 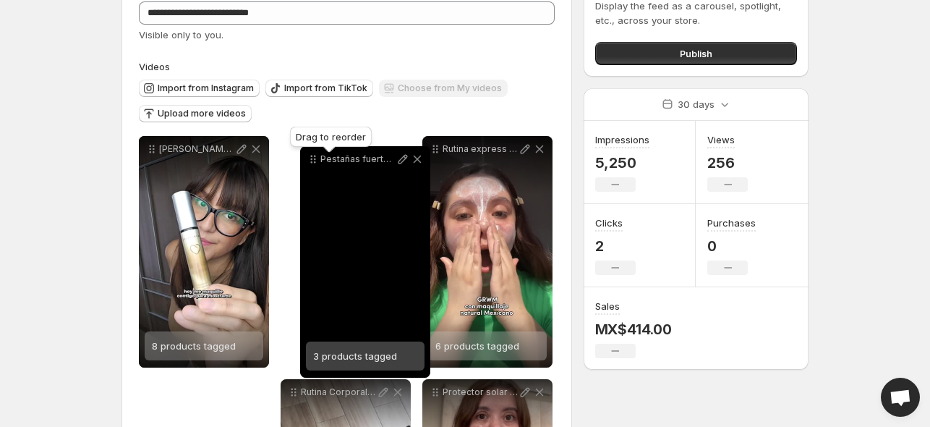 What do you see at coordinates (358, 159) in the screenshot?
I see `p: Pestañas fuertes y largas` at bounding box center [358, 159].